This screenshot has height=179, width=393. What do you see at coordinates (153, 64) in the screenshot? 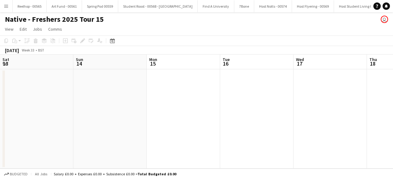
I see `span: 15` at bounding box center [153, 64].